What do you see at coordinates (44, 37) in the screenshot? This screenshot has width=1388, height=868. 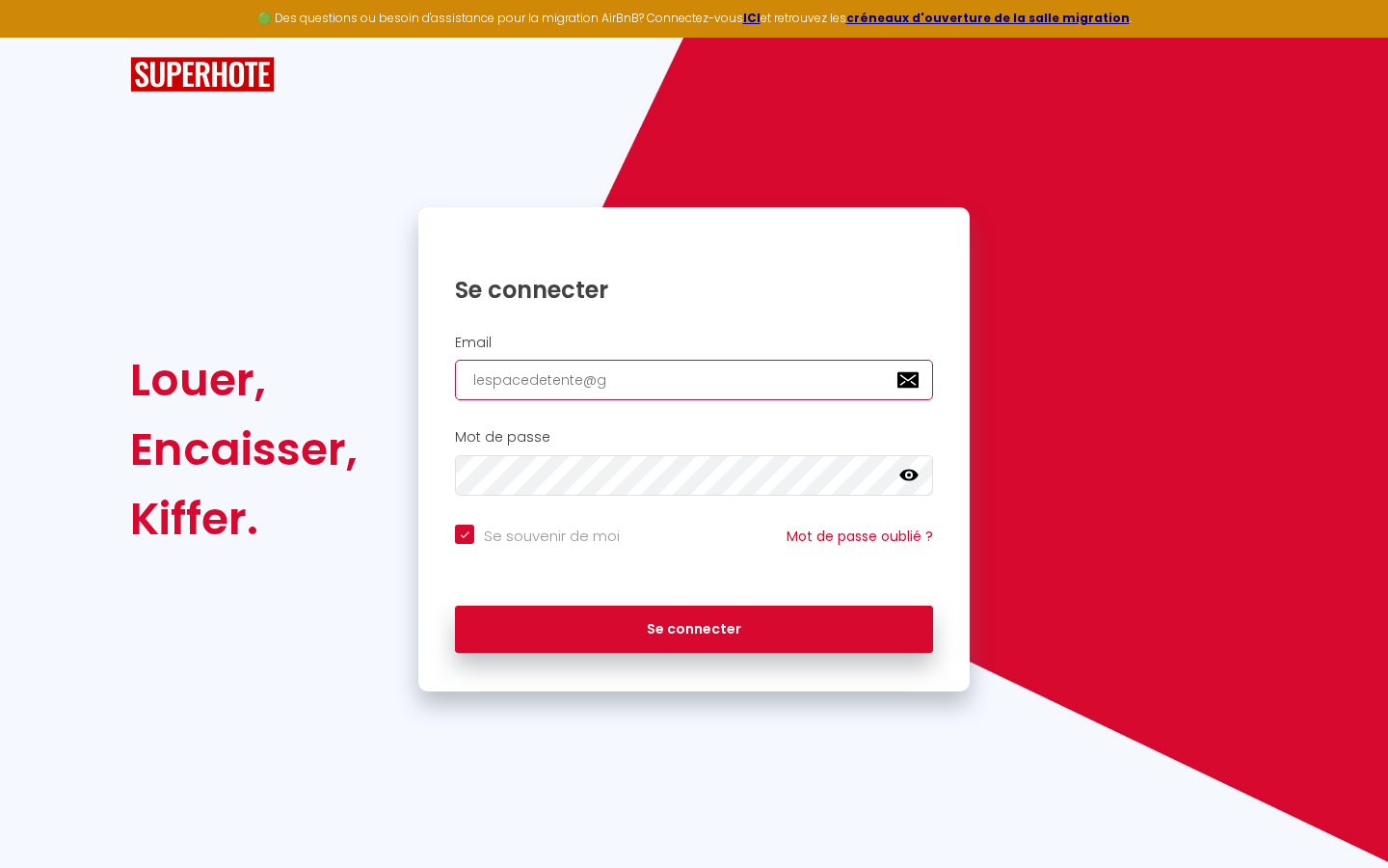 I see `button: Ouvrir le widget de chat LiveChat` at bounding box center [44, 37].